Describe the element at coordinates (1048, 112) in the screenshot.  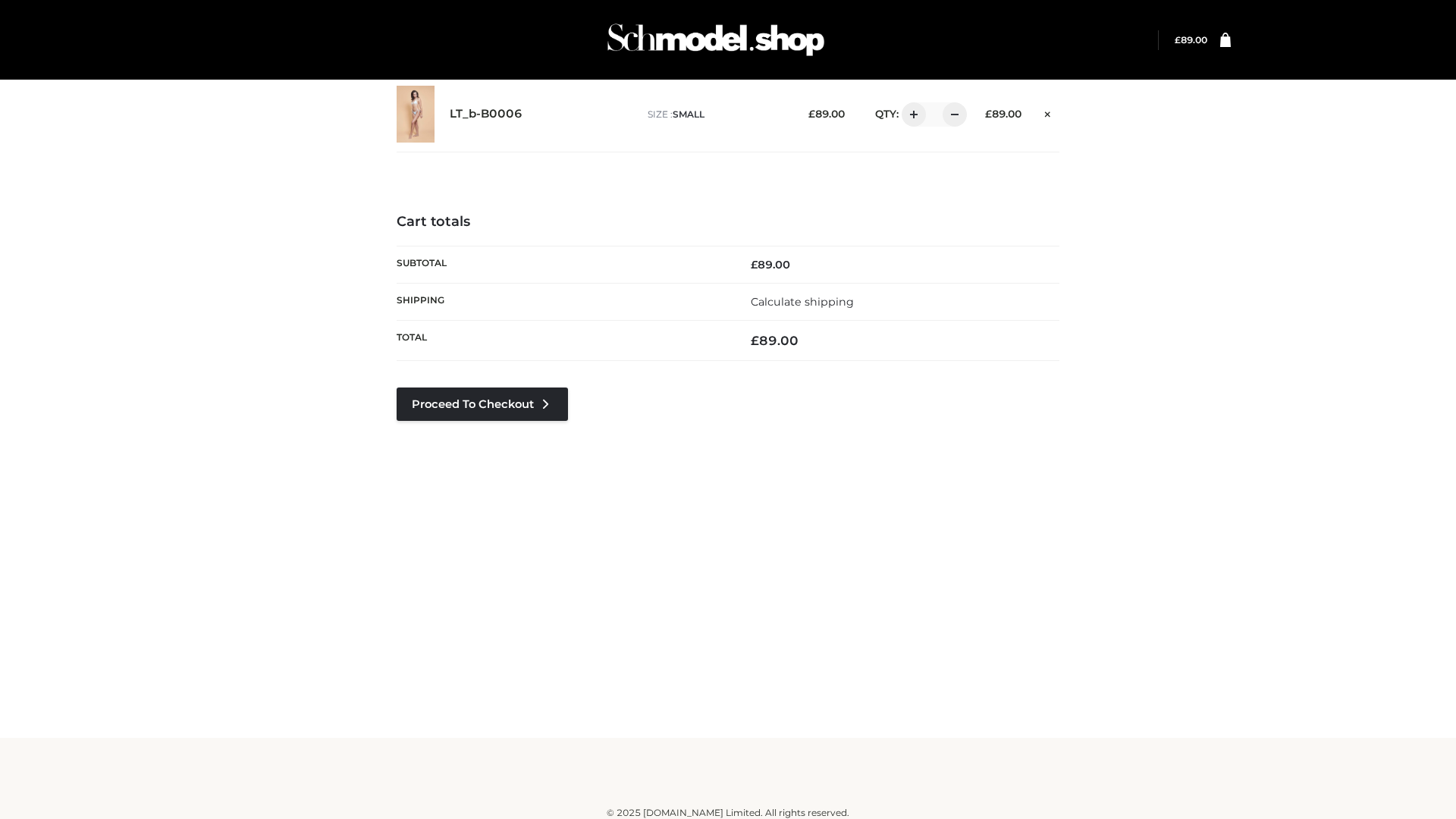
I see `a: Remove this item` at that location.